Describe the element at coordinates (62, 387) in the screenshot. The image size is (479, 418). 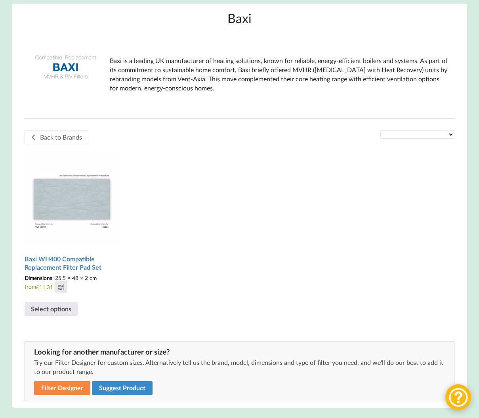
I see `a: Filter Designer` at that location.